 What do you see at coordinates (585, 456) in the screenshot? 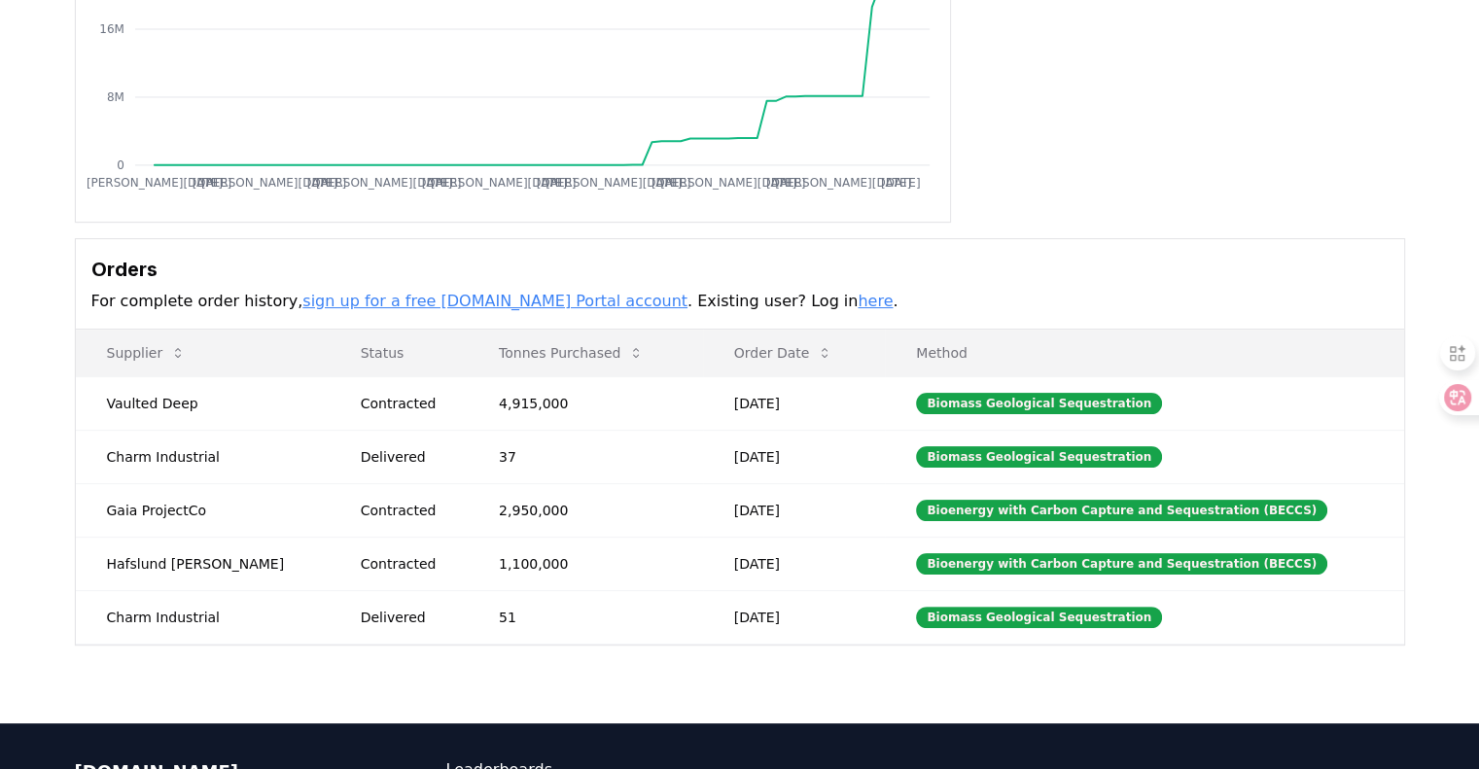
I see `td: 37` at bounding box center [585, 456].